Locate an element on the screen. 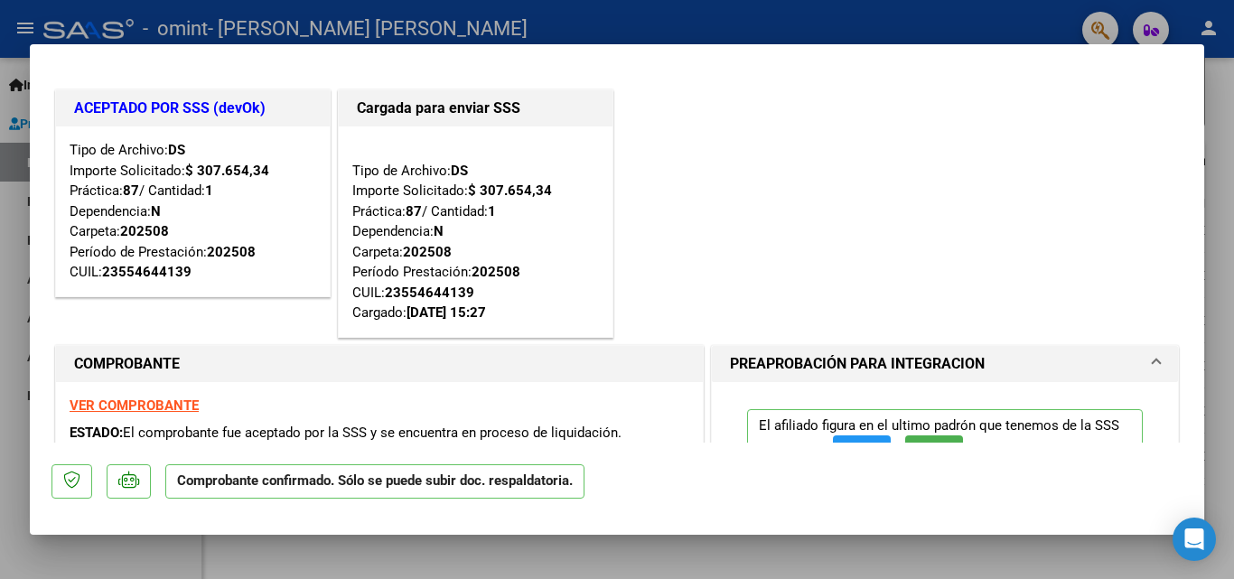 The width and height of the screenshot is (1234, 579). span: El comprobante fue aceptado por la SSS y se encuentra en proceso de liquidación. is located at coordinates (372, 433).